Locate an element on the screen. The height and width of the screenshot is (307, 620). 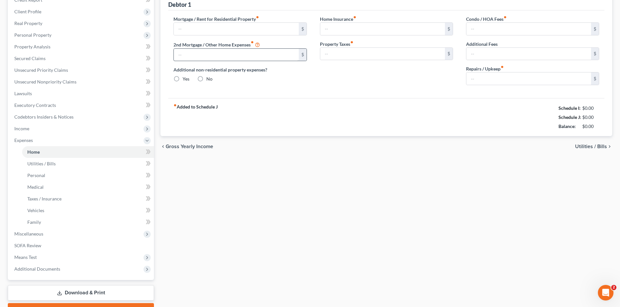
label: Mortgage / Rent for Residential Property is located at coordinates (216, 19).